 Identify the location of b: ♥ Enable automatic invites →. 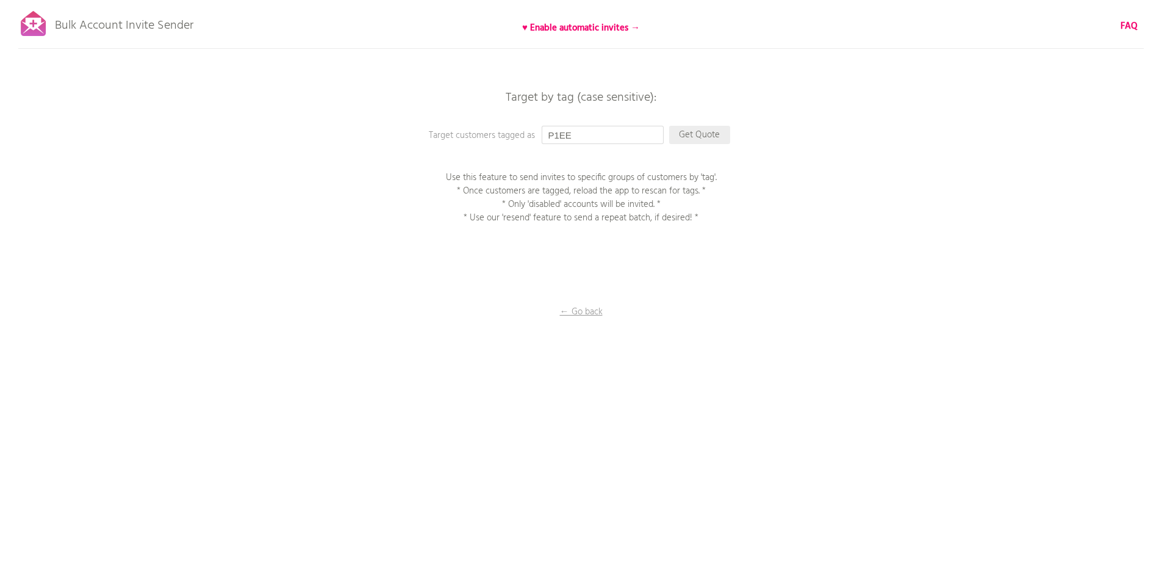
(581, 28).